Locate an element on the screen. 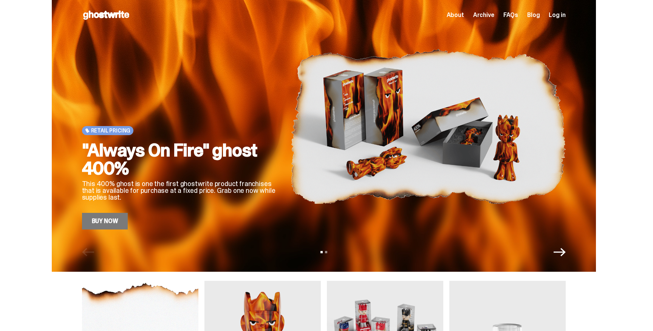 The height and width of the screenshot is (331, 653). a: FAQs is located at coordinates (511, 15).